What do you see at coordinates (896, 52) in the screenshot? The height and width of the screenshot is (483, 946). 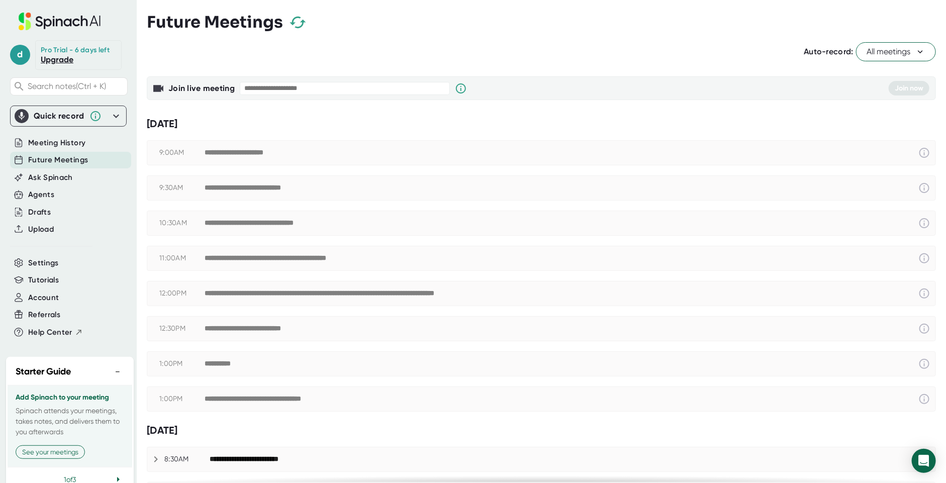 I see `button: All meetings` at bounding box center [896, 52].